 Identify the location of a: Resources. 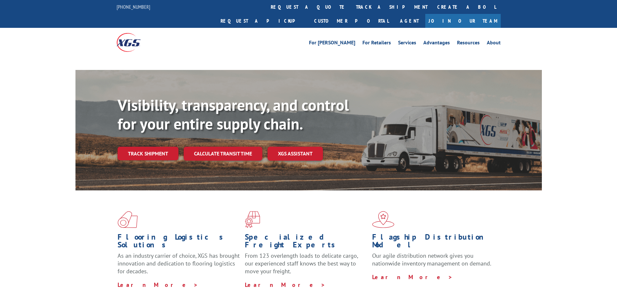
(468, 44).